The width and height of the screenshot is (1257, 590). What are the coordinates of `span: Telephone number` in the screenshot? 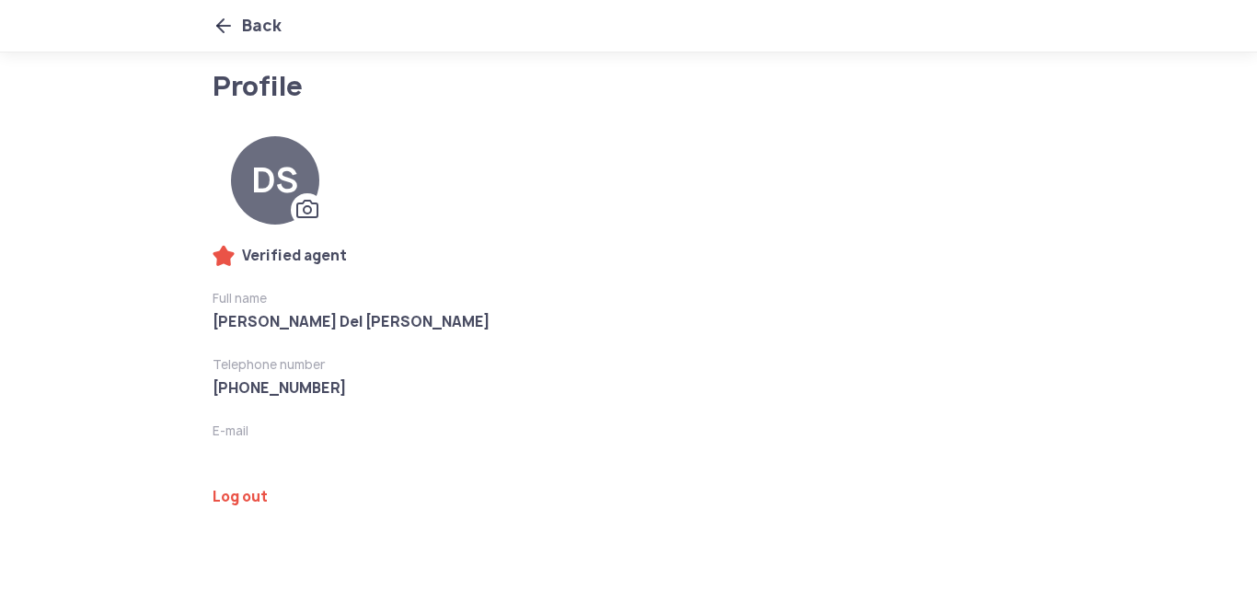 It's located at (483, 364).